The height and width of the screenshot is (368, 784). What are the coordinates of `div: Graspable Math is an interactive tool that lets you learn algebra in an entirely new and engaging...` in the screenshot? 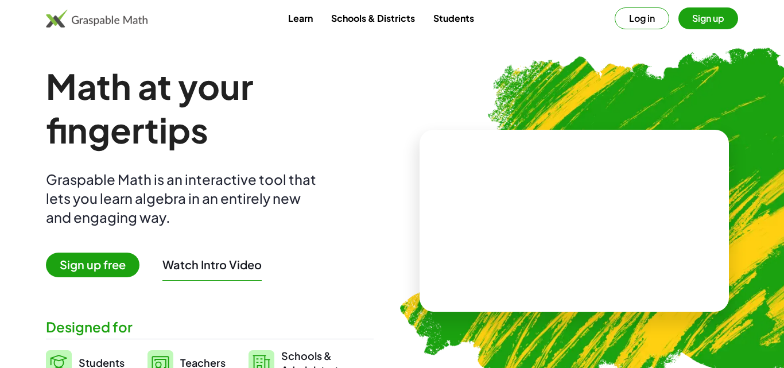 It's located at (184, 198).